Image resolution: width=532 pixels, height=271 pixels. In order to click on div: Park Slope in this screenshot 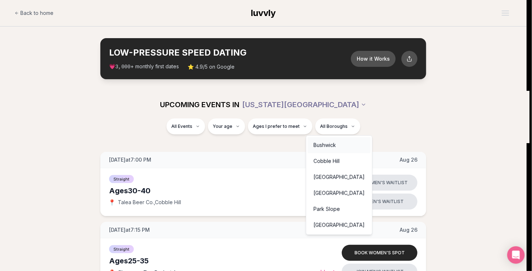, I will do `click(339, 210)`.